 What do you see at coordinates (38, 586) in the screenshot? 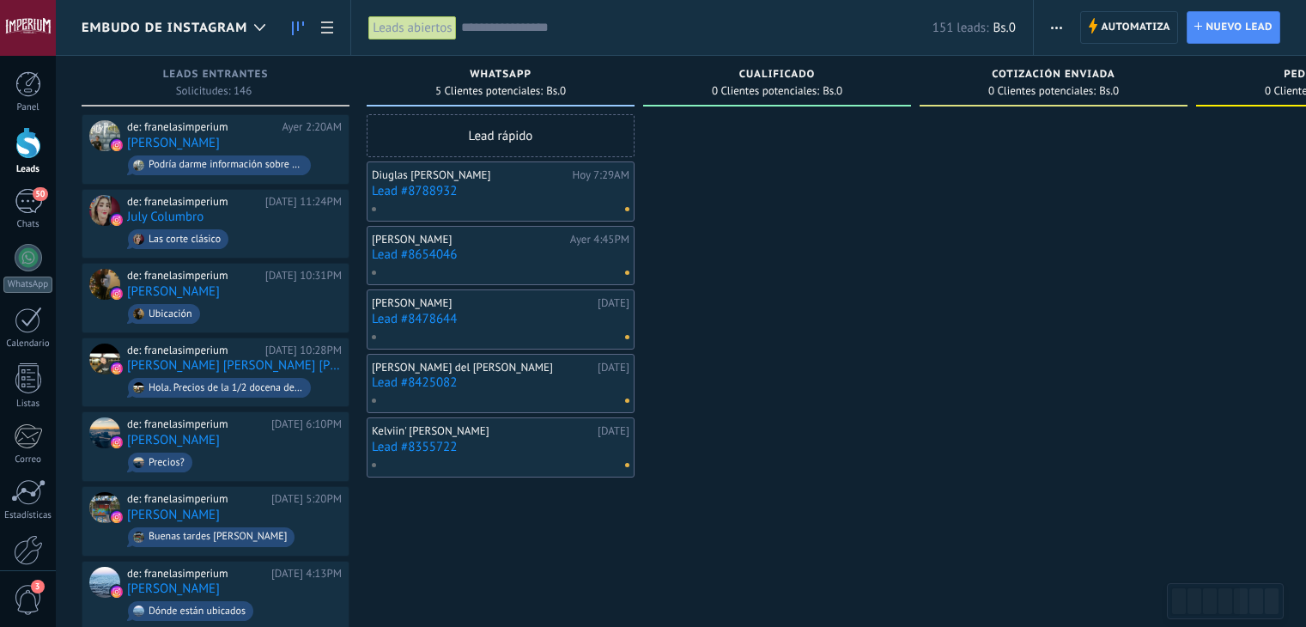
I see `span: 3` at bounding box center [38, 586].